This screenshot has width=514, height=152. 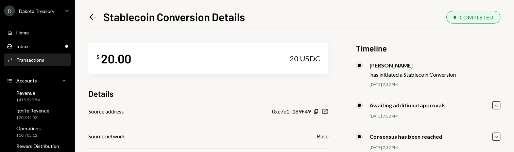 I want to click on h1: Stablecoin Conversion Details, so click(x=174, y=17).